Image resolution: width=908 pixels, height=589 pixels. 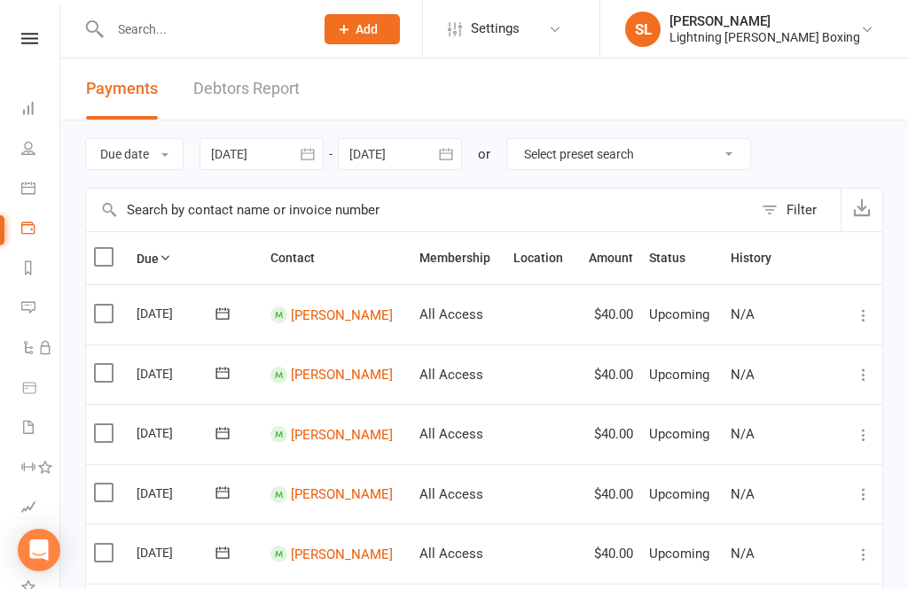 I want to click on a: Debtors Report, so click(x=246, y=89).